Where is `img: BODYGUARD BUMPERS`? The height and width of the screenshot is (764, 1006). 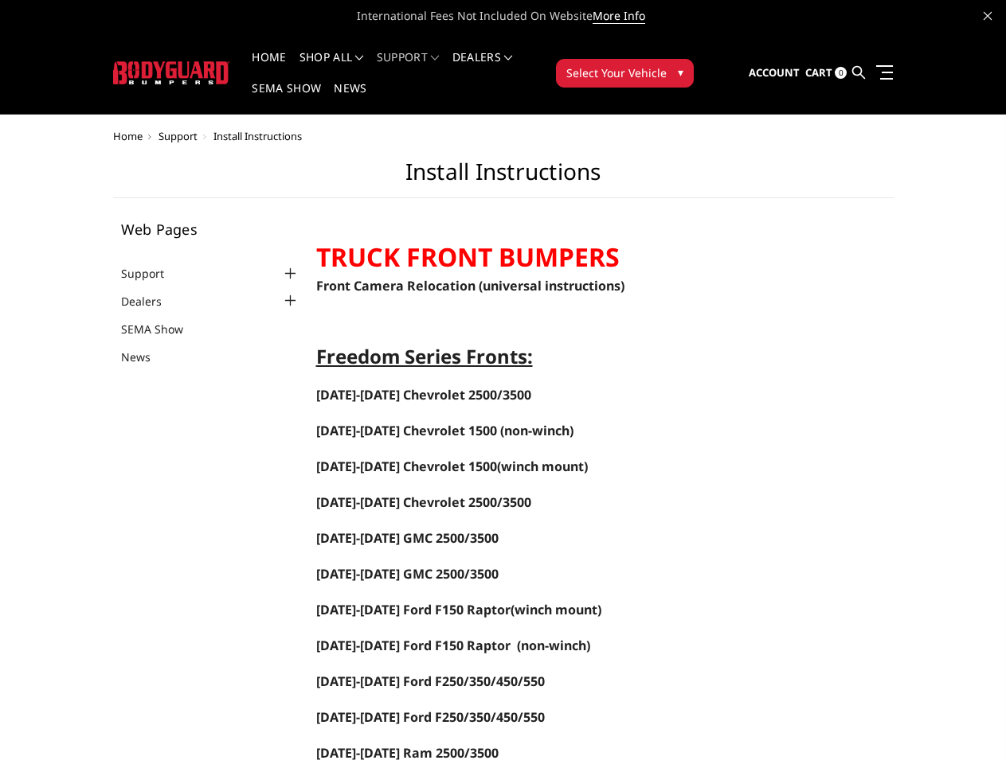 img: BODYGUARD BUMPERS is located at coordinates (171, 72).